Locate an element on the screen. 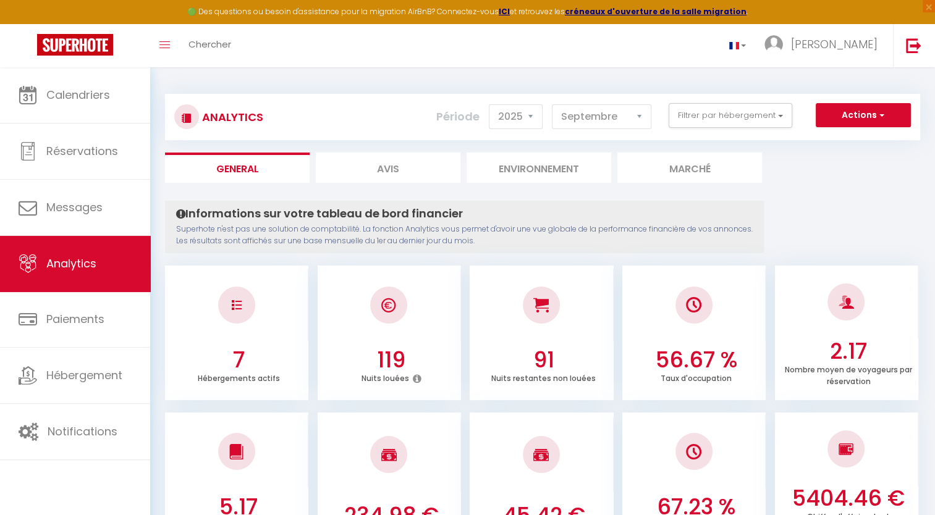 The image size is (935, 515). button: Ouvrir le widget de chat LiveChat is located at coordinates (28, 23).